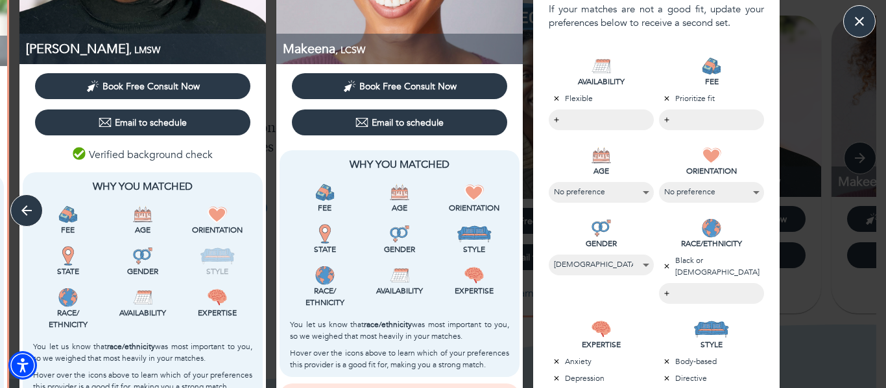 Image resolution: width=886 pixels, height=388 pixels. I want to click on img: FEE, so click(711, 66).